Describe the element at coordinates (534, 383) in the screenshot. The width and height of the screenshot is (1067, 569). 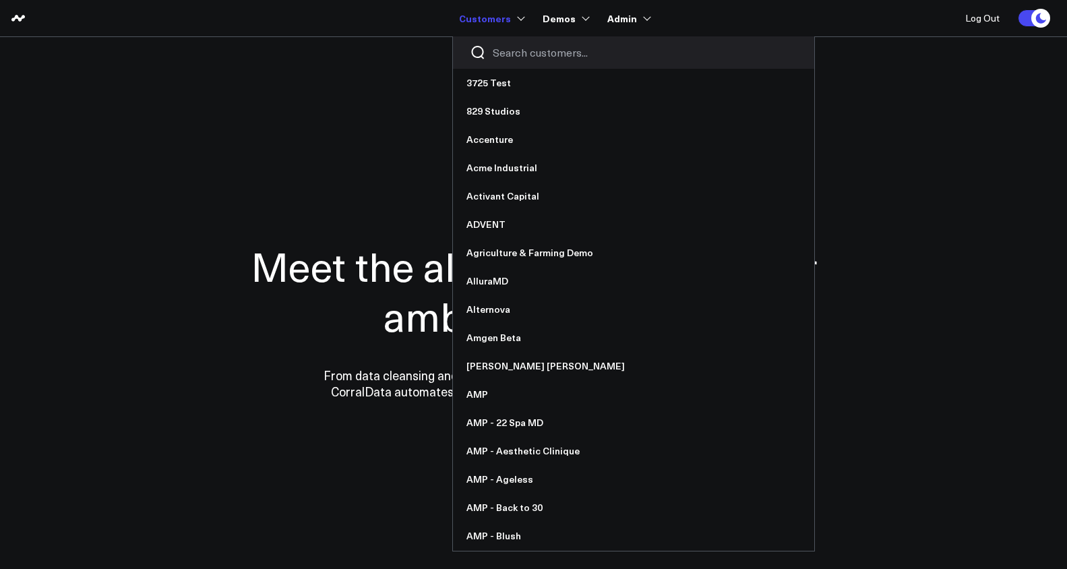
I see `p: From data cleansing and integration to personalized dashboards and insights, CorralData automates...` at that location.